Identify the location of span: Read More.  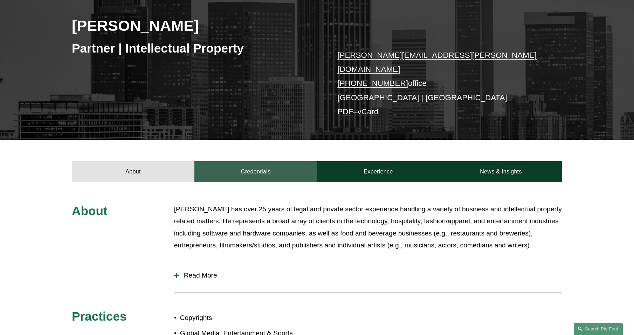
(371, 275).